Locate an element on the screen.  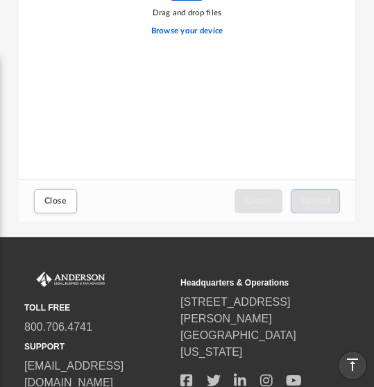
span: Cancel is located at coordinates (259, 201).